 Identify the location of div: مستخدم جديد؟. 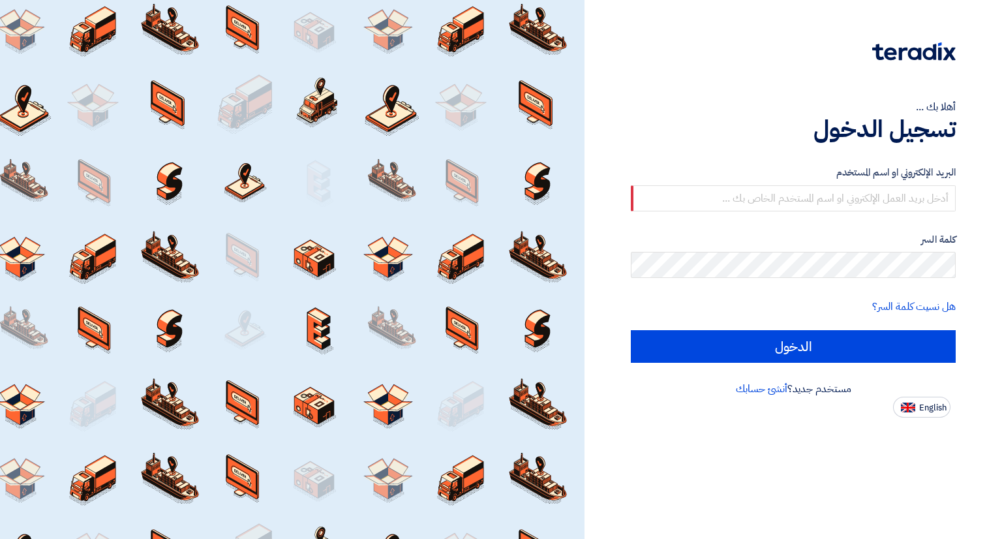
(793, 389).